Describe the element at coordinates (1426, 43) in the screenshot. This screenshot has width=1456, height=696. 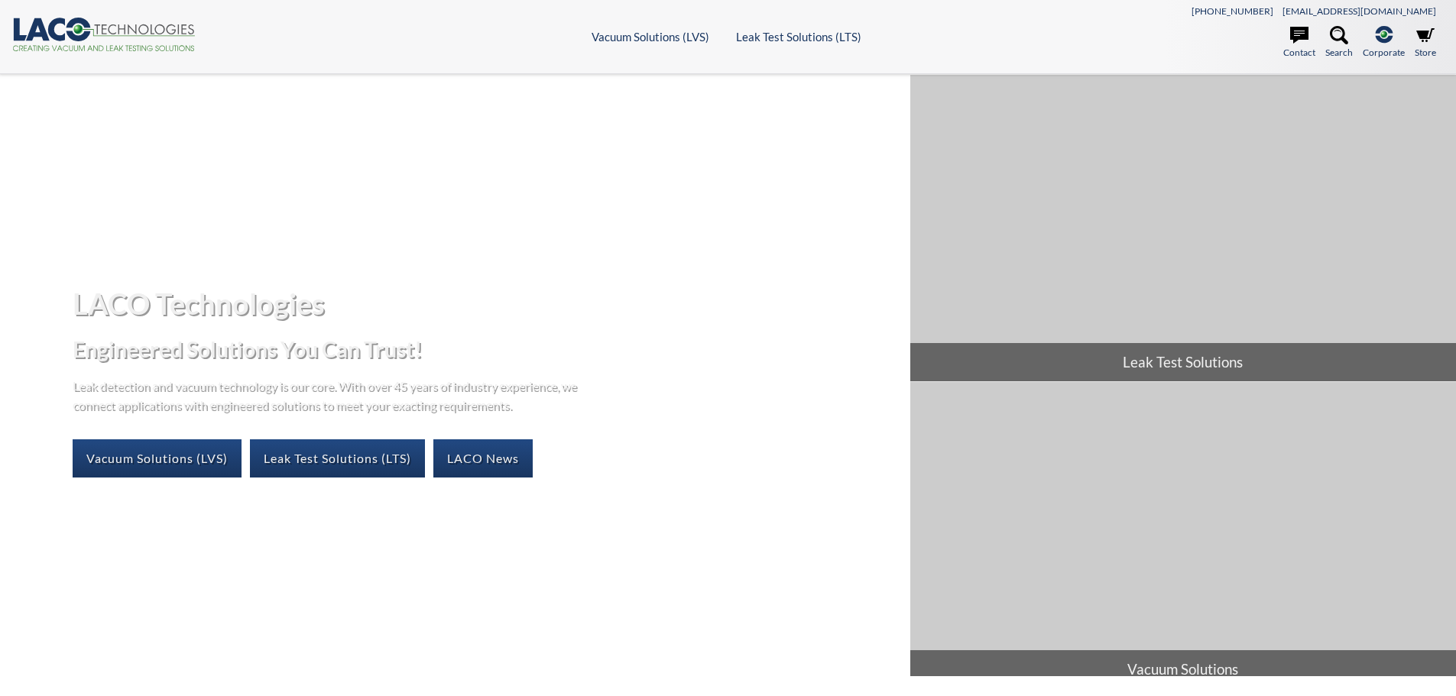
I see `a: Store` at that location.